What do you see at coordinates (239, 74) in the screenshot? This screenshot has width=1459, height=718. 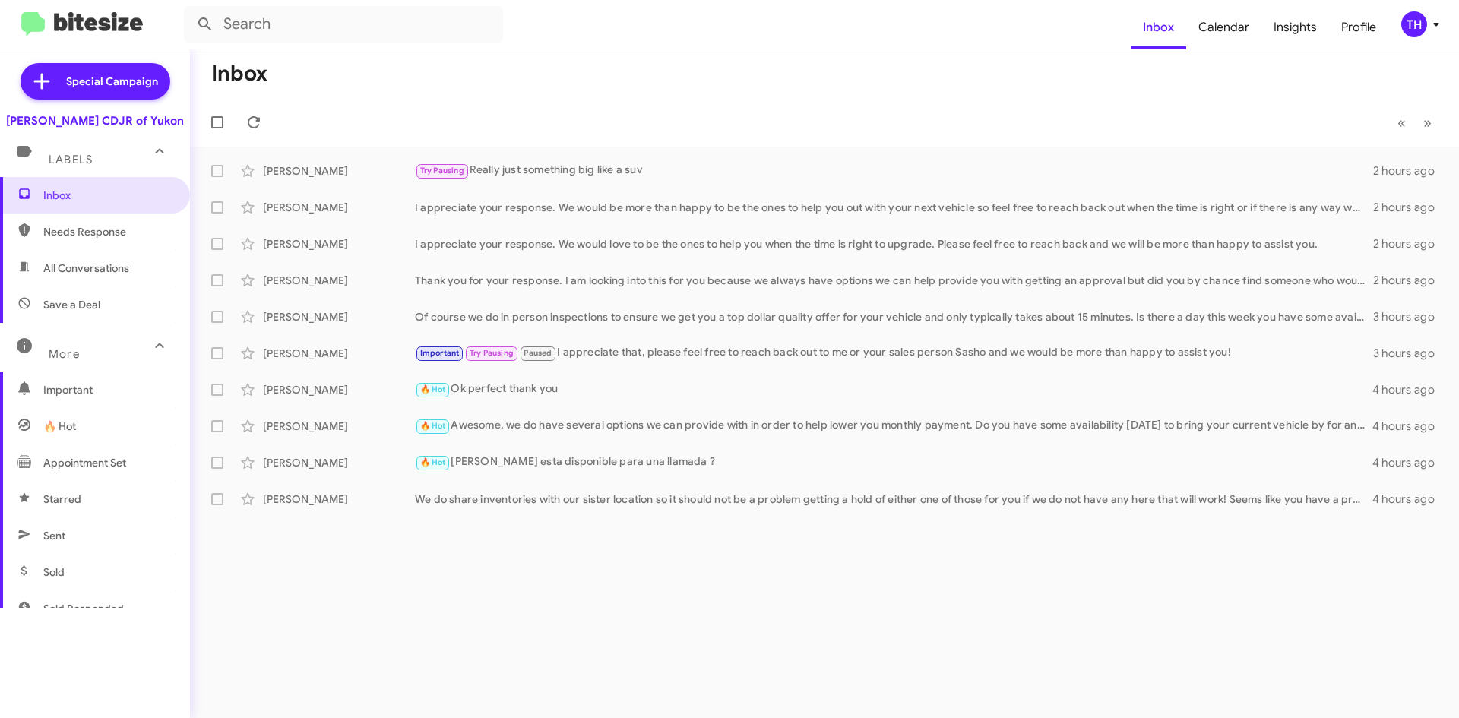 I see `h1: Inbox` at bounding box center [239, 74].